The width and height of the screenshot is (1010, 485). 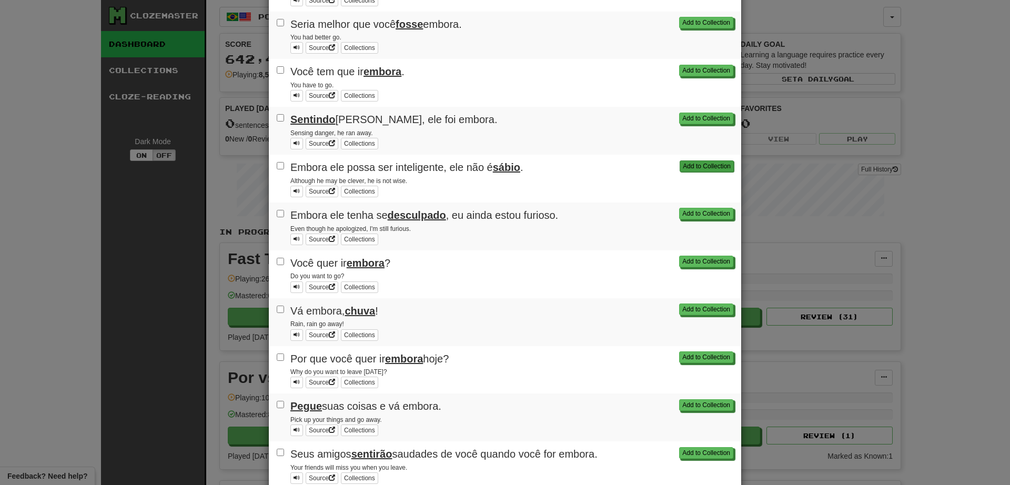 I want to click on u: Pegue, so click(x=306, y=406).